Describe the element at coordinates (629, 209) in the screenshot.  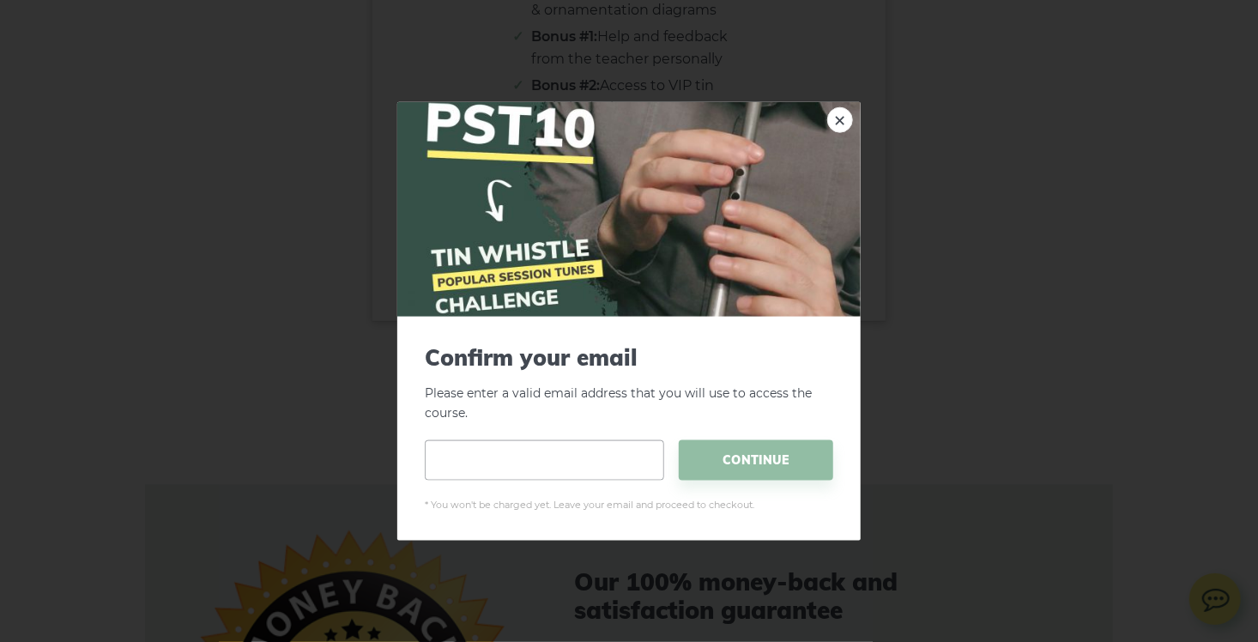
I see `img: Tin Whistle Improver Course` at that location.